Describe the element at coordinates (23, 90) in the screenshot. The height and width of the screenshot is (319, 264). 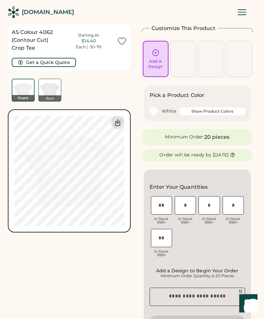
I see `img: AS Colour 4062 White Front Thumbnail` at that location.